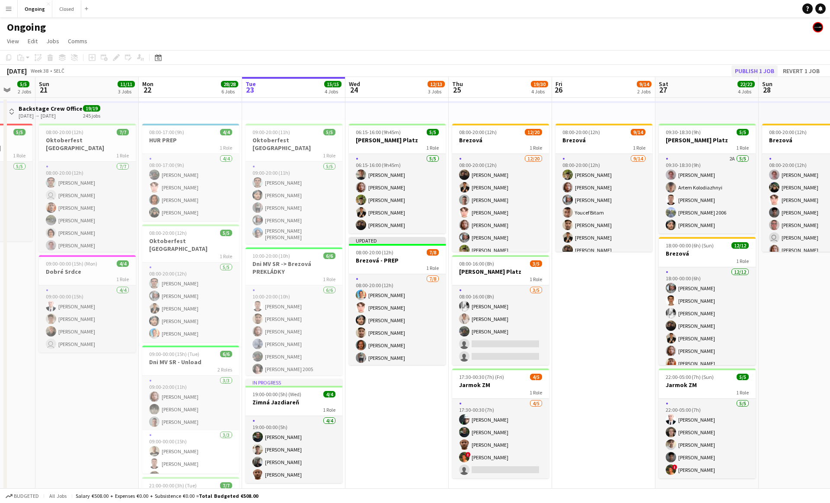 The height and width of the screenshot is (503, 830). What do you see at coordinates (53, 41) in the screenshot?
I see `a: Jobs` at bounding box center [53, 41].